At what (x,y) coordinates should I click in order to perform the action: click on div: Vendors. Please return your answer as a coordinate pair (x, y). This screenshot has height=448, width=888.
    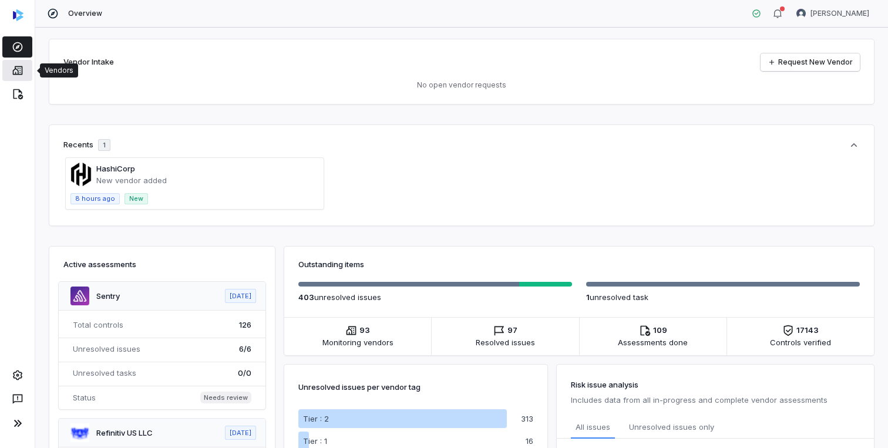
    Looking at the image, I should click on (59, 71).